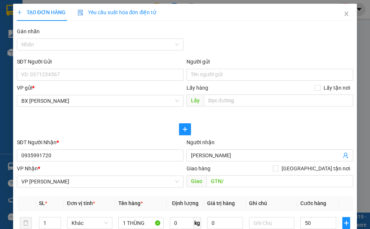  What do you see at coordinates (197, 223) in the screenshot?
I see `span: kg` at bounding box center [197, 223].